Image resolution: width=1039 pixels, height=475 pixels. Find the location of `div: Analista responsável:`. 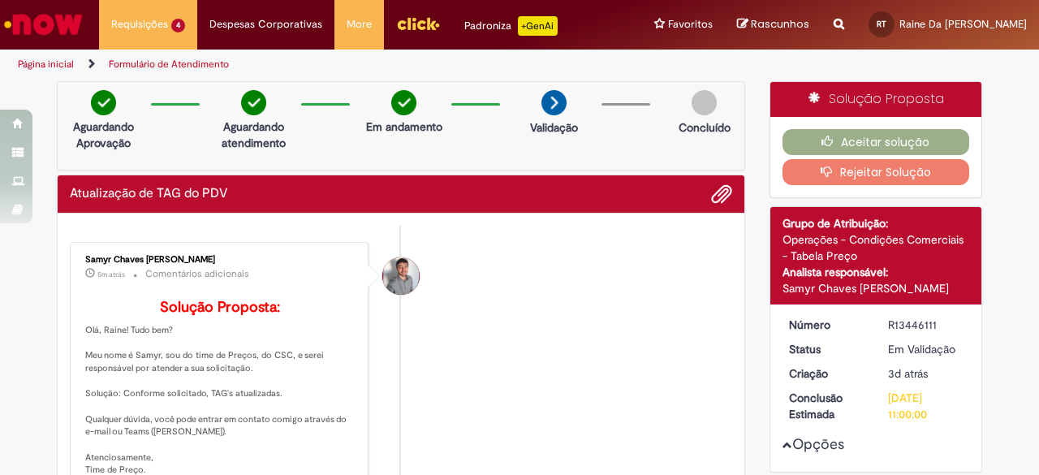

div: Analista responsável: is located at coordinates (876, 272).